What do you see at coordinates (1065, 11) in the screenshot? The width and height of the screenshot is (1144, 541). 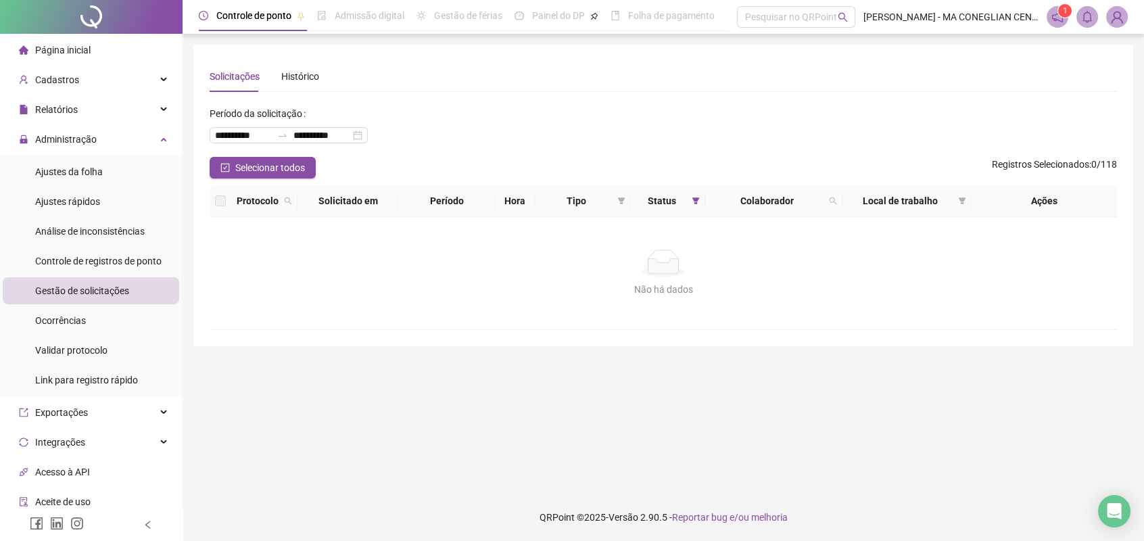 I see `span: 1` at bounding box center [1065, 11].